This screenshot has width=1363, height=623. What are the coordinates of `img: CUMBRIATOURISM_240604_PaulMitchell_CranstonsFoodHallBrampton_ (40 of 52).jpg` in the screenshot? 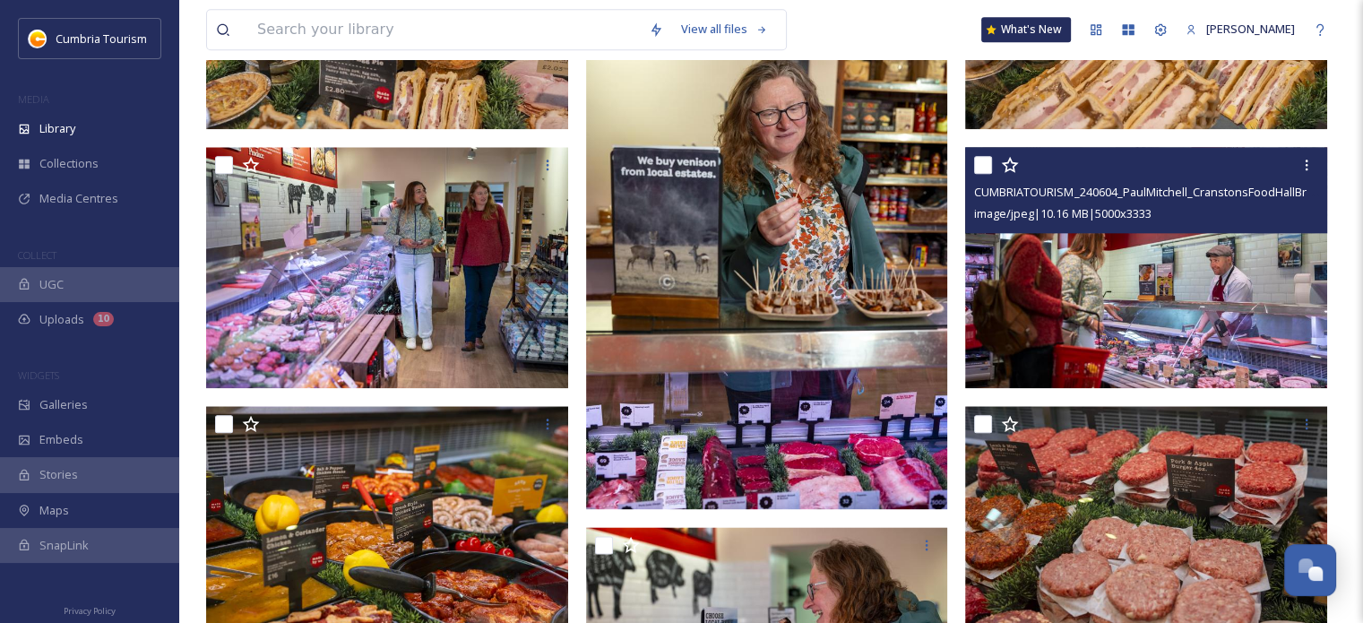 It's located at (387, 268).